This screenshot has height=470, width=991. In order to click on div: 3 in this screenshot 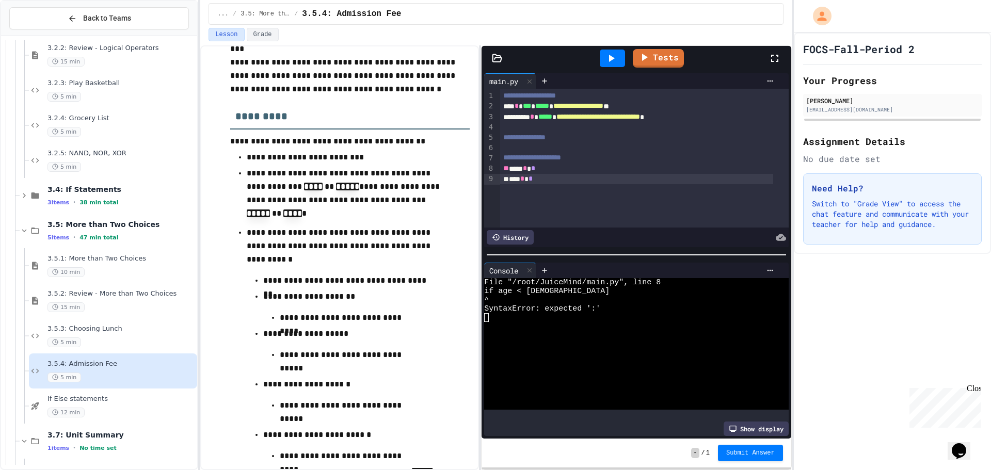, I will do `click(489, 117)`.